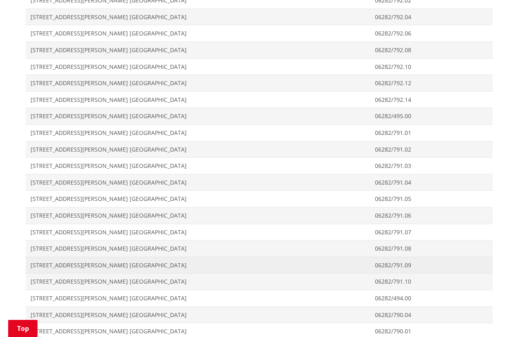 Image resolution: width=518 pixels, height=337 pixels. Describe the element at coordinates (432, 199) in the screenshot. I see `span: 06282/791.05` at that location.